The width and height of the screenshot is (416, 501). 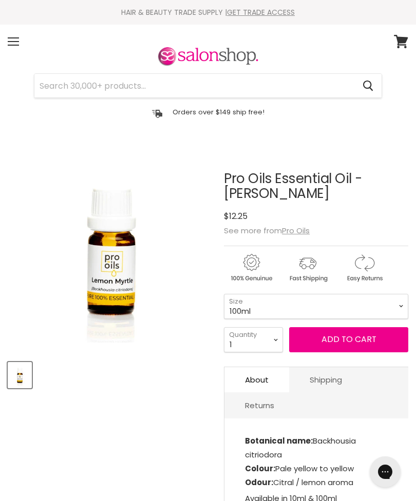 What do you see at coordinates (257, 380) in the screenshot?
I see `a: About` at bounding box center [257, 380].